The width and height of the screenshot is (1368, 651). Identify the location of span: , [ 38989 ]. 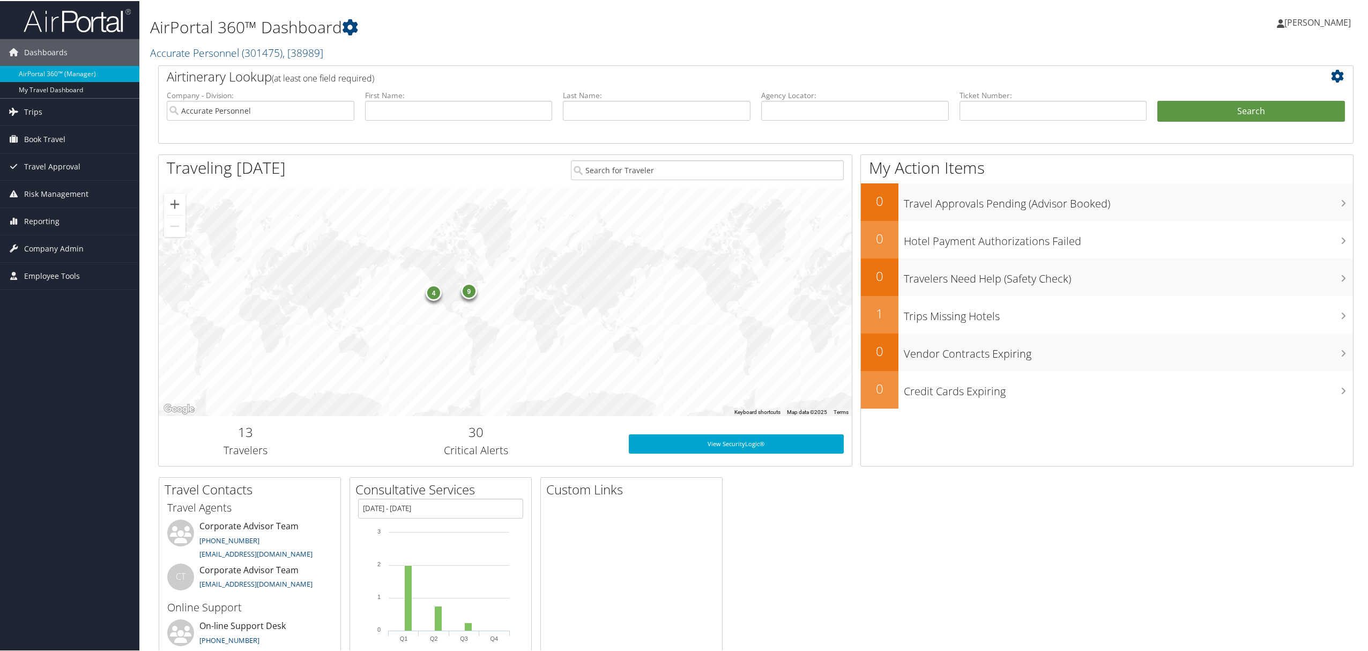
(303, 51).